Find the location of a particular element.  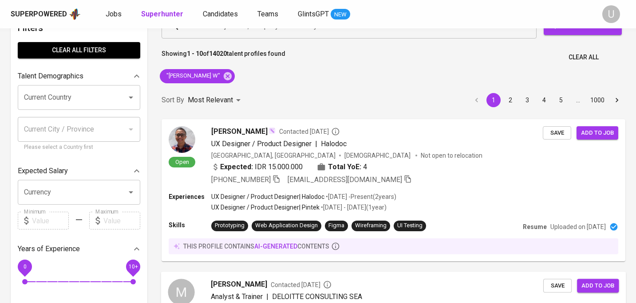

p: UX Designer / Product Designer | Pintek is located at coordinates (265, 208).